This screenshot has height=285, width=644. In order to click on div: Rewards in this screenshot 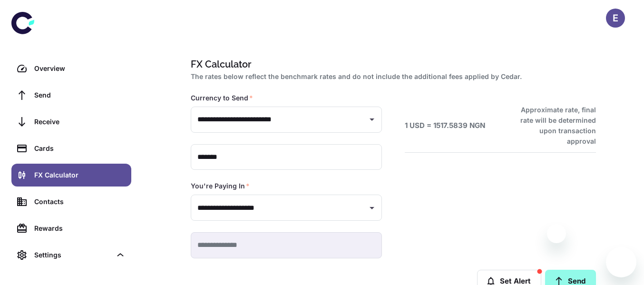, I will do `click(80, 228)`.